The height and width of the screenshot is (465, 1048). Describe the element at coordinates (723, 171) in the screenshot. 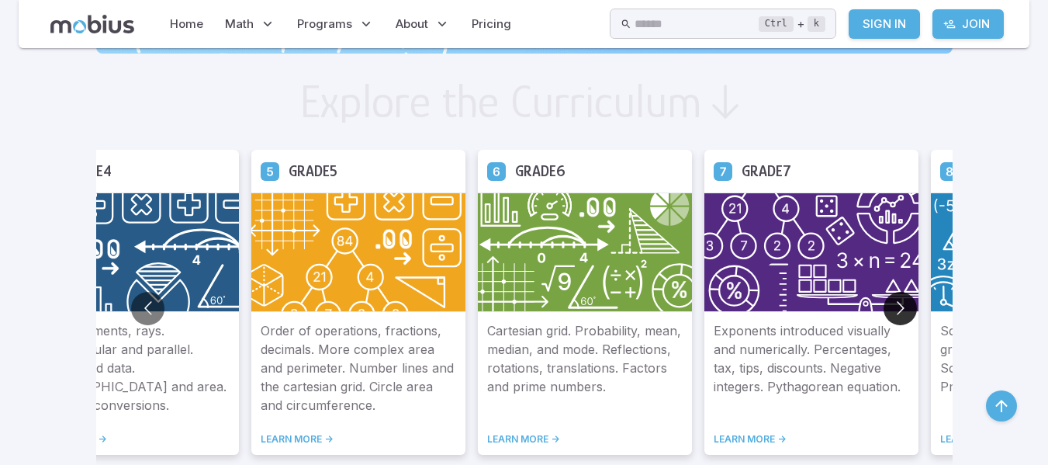

I see `a: Grade 7` at that location.